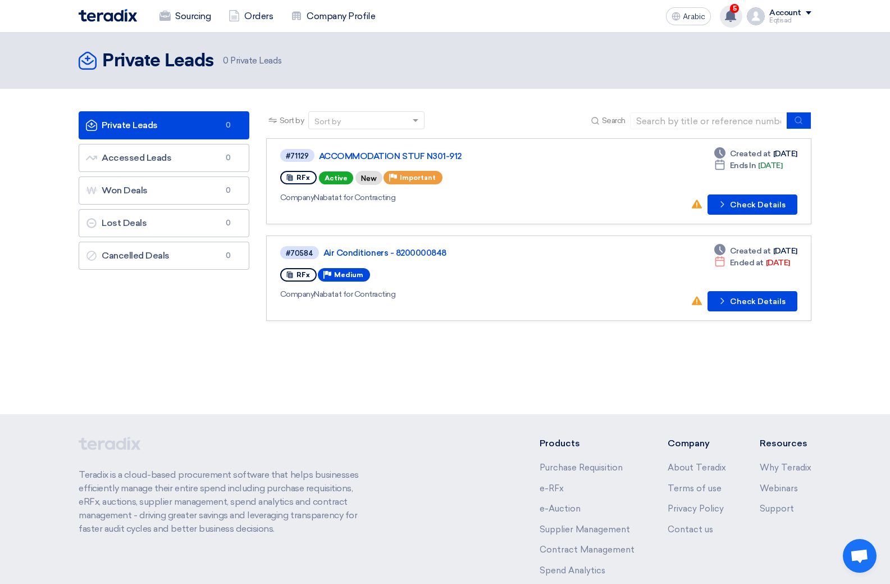 This screenshot has height=584, width=890. Describe the element at coordinates (418, 177) in the screenshot. I see `font: Important` at that location.